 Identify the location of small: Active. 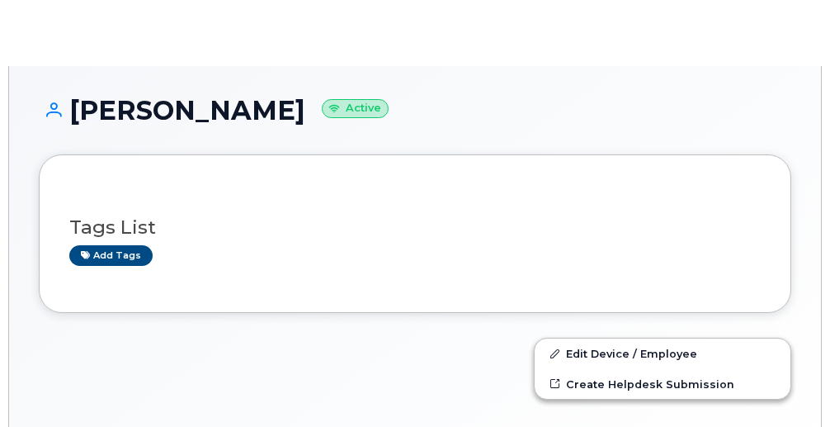
(355, 108).